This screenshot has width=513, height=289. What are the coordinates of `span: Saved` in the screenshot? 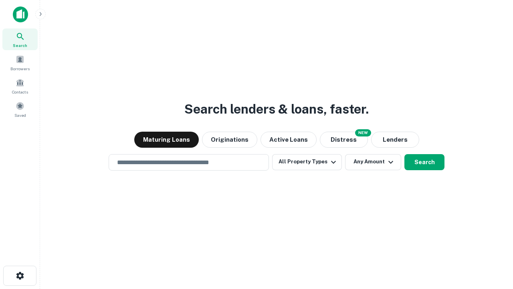 It's located at (20, 115).